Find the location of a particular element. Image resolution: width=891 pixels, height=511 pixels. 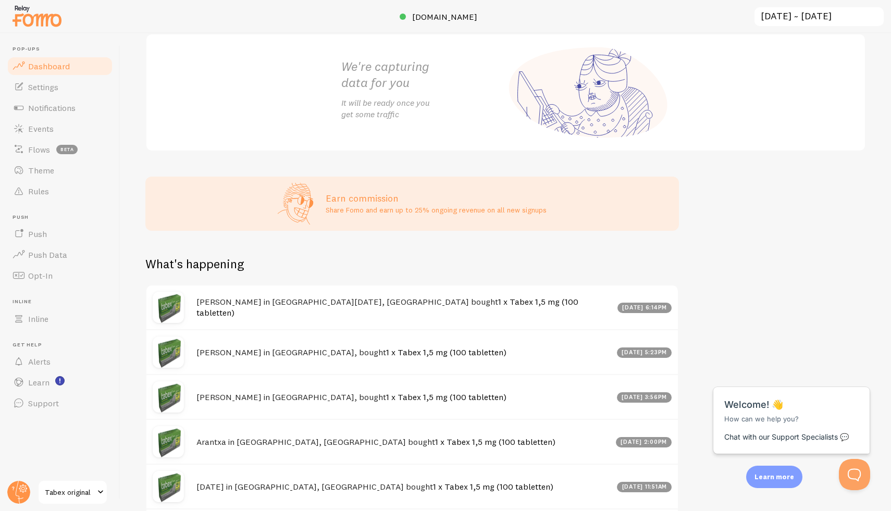

a: Events is located at coordinates (60, 129).